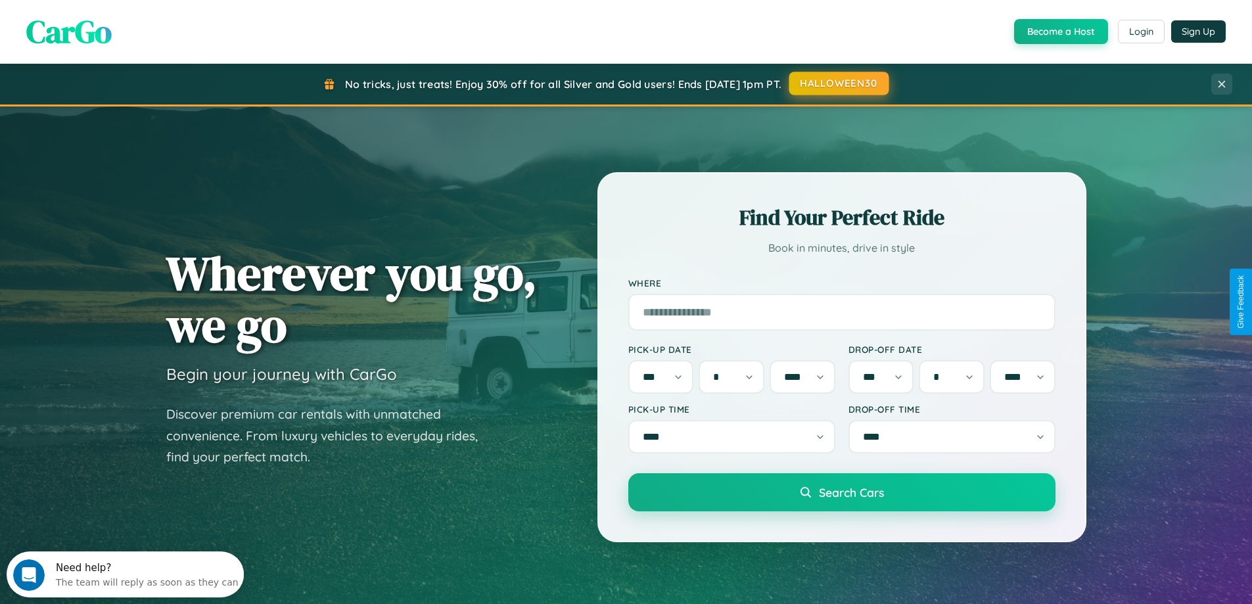 The width and height of the screenshot is (1252, 604). I want to click on label: Drop-off Date, so click(952, 349).